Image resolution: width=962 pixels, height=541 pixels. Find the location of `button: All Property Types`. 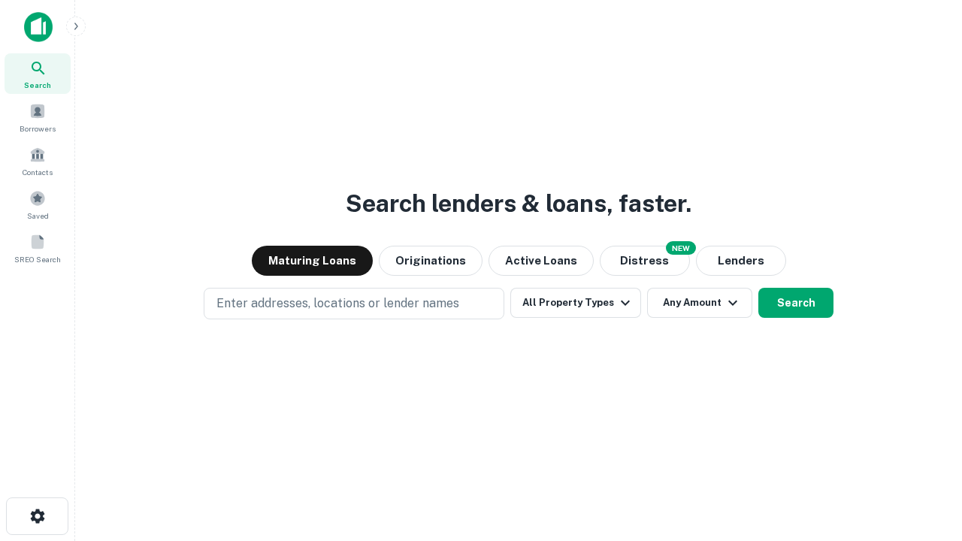

button: All Property Types is located at coordinates (576, 303).